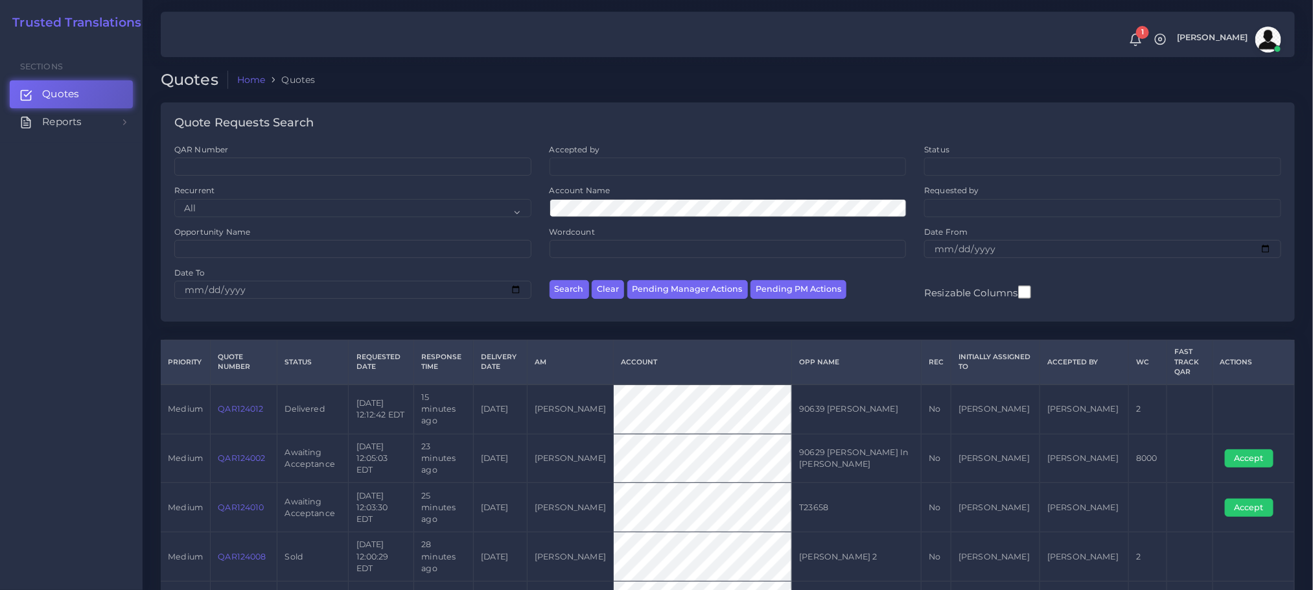 The width and height of the screenshot is (1313, 590). I want to click on li: Quotes, so click(290, 80).